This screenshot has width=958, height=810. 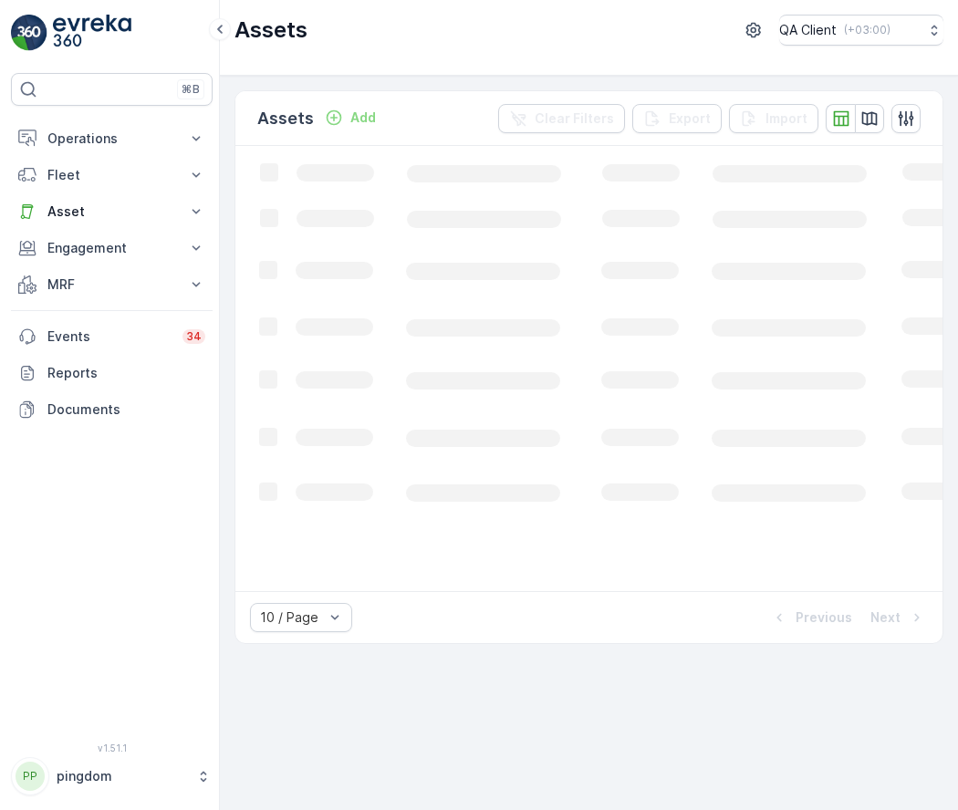 I want to click on a: Reports, so click(x=111, y=373).